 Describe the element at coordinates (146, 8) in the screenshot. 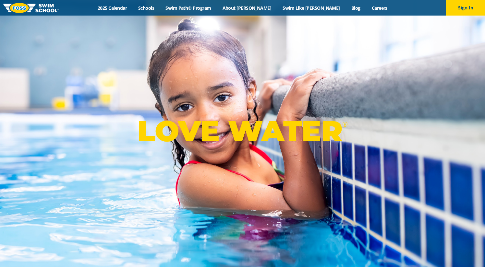

I see `a: Schools` at that location.